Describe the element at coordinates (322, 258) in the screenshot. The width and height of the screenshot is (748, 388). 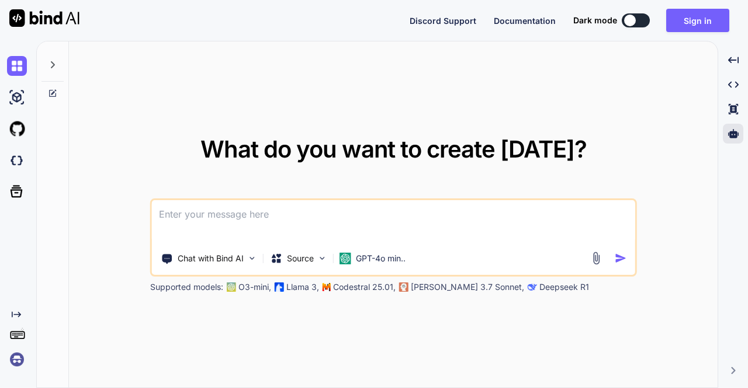
I see `img: Pick Models` at that location.